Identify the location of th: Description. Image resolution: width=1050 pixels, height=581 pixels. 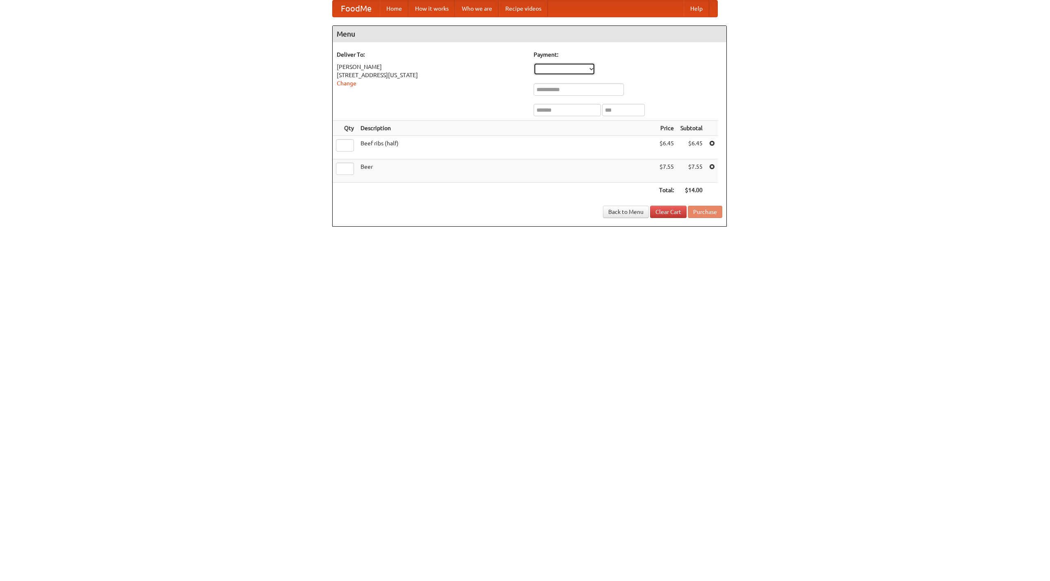
(507, 128).